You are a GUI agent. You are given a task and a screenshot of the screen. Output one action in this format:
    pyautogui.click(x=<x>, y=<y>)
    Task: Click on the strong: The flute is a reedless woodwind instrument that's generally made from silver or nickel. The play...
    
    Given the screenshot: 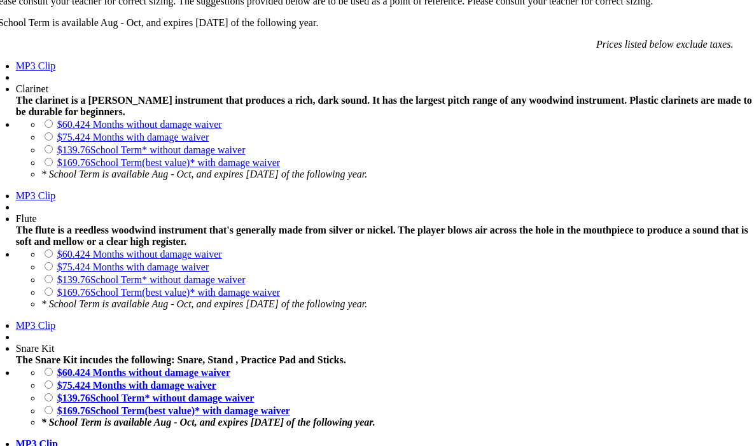 What is the action you would take?
    pyautogui.click(x=382, y=235)
    